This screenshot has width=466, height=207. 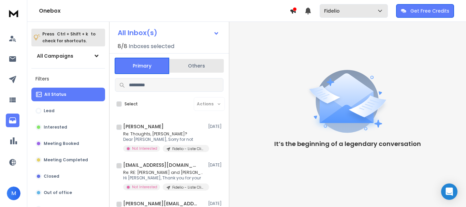 What do you see at coordinates (51, 176) in the screenshot?
I see `p: Closed` at bounding box center [51, 176].